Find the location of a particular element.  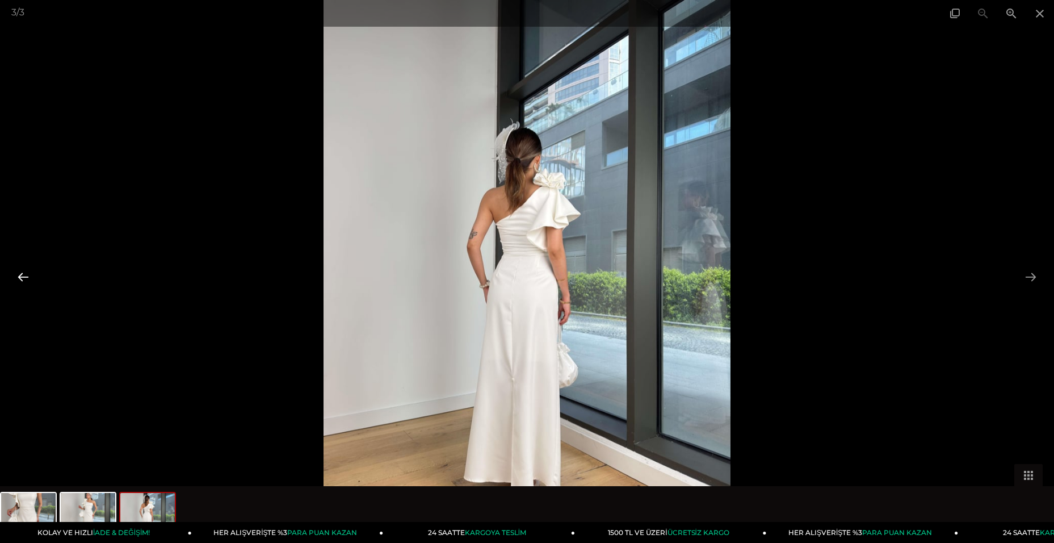

span: İADE & DEĞİŞİM! is located at coordinates (121, 532).